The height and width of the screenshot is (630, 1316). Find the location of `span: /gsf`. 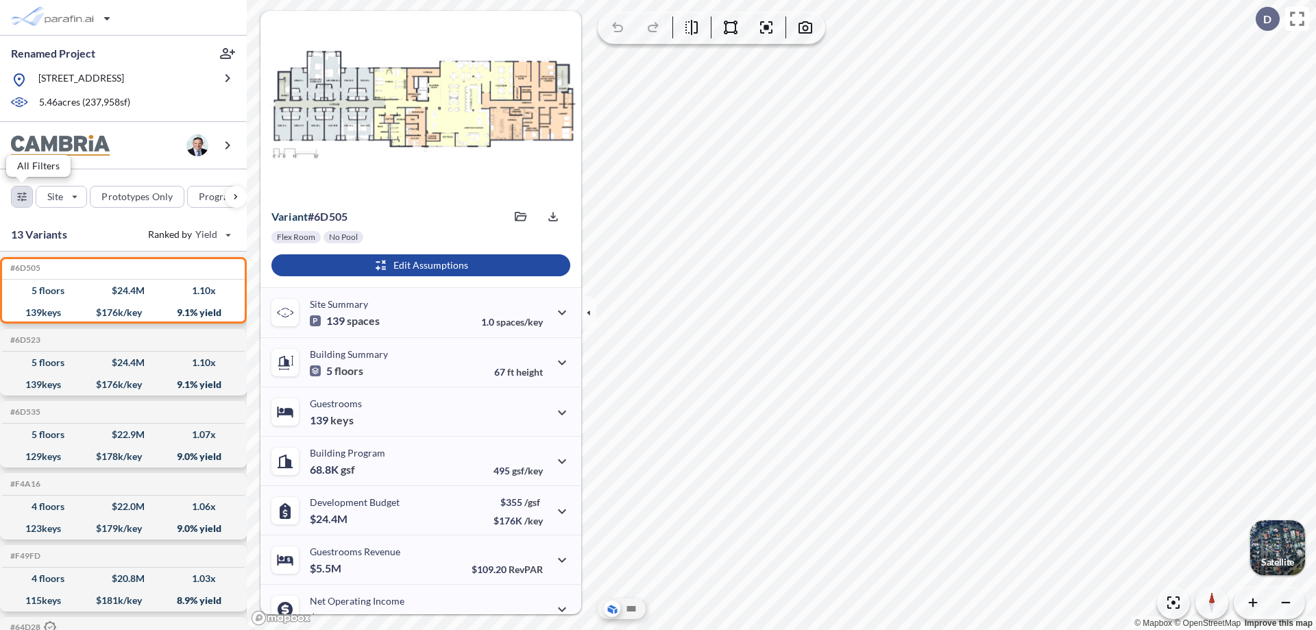

span: /gsf is located at coordinates (532, 502).